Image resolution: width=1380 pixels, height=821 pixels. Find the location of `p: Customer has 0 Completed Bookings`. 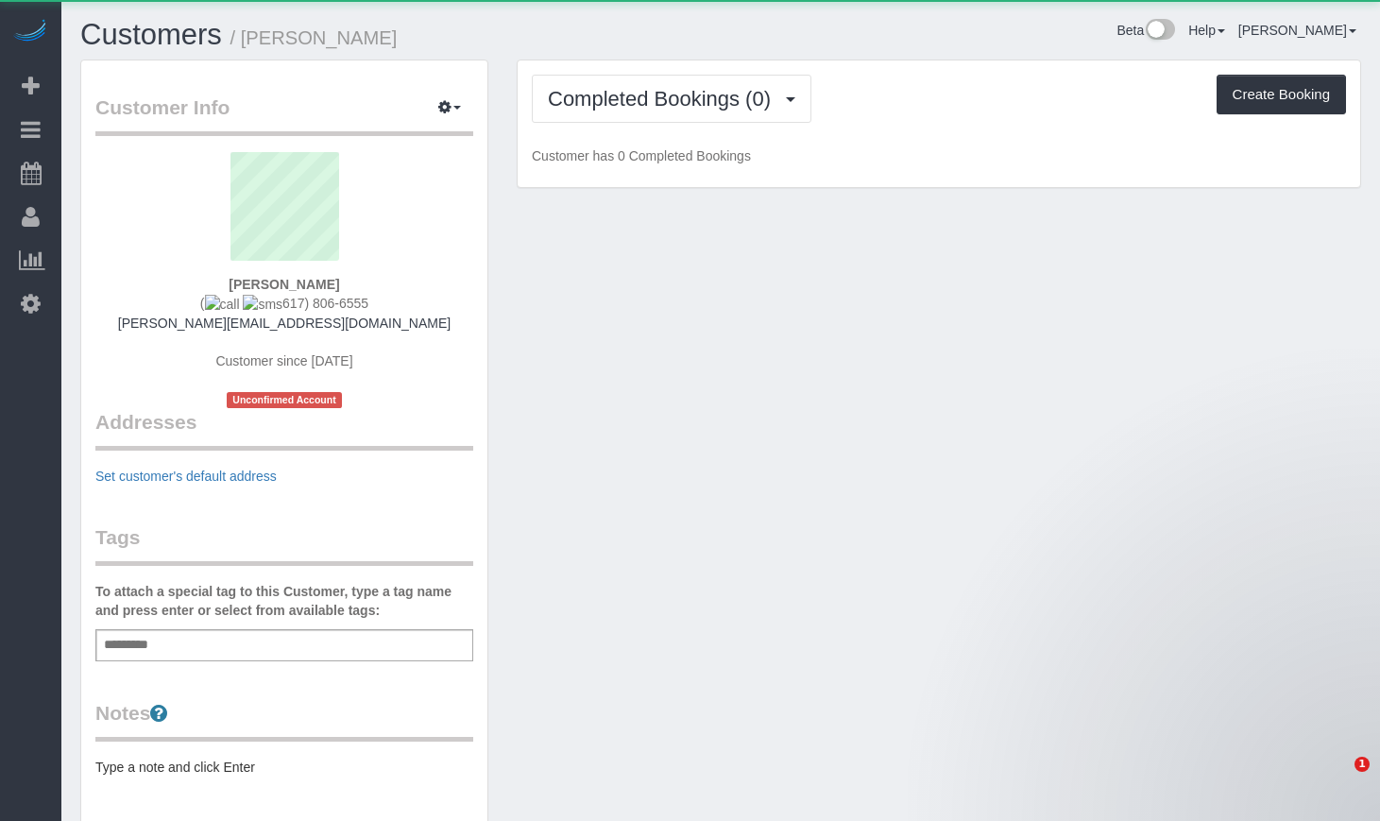

p: Customer has 0 Completed Bookings is located at coordinates (939, 156).